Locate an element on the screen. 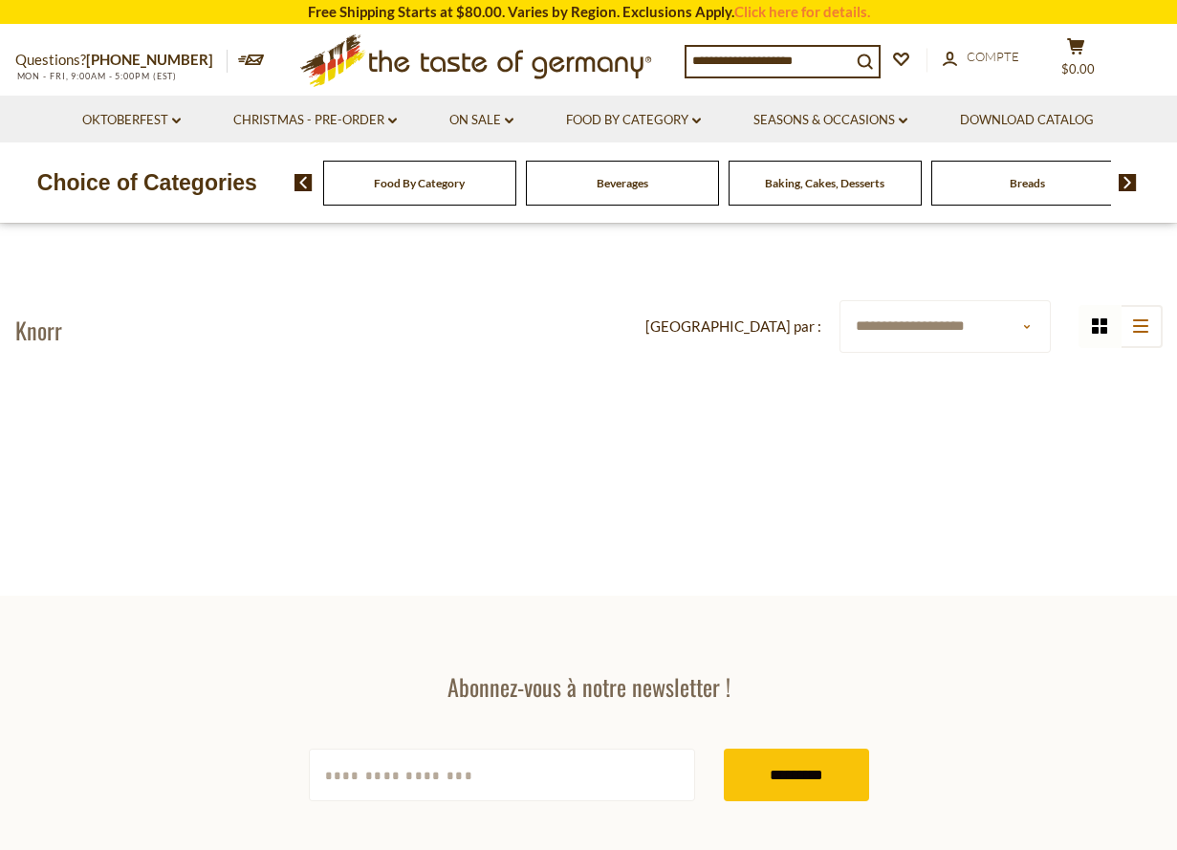 The image size is (1177, 850). h3: Abonnez-vous à notre newsletter ! is located at coordinates (589, 686).